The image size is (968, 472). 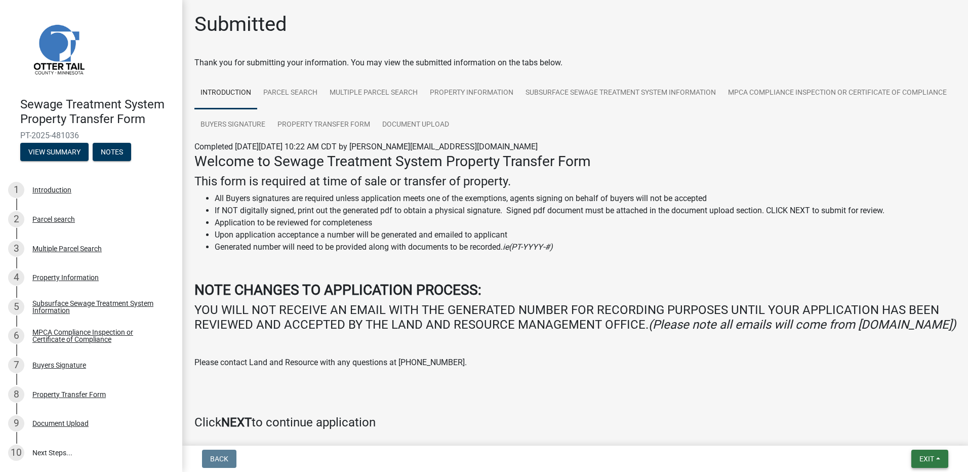 What do you see at coordinates (99, 307) in the screenshot?
I see `div: Subsurface Sewage Treatment System Information` at bounding box center [99, 307].